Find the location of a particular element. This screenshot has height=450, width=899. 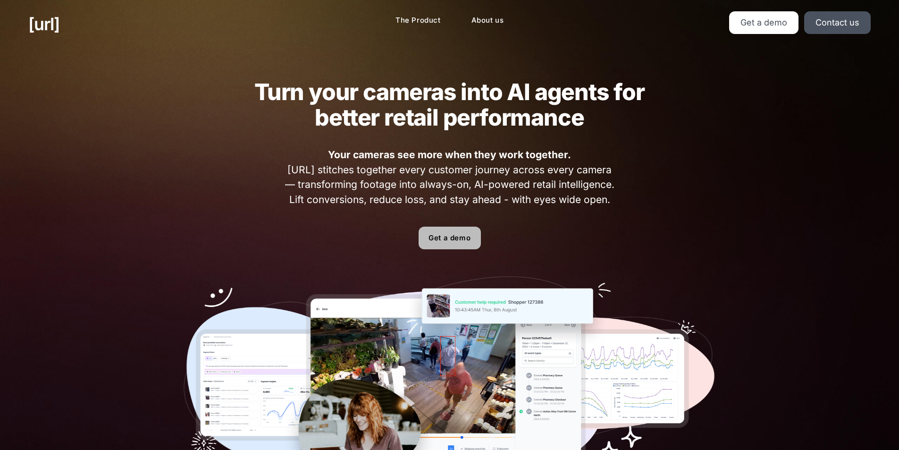

strong: Your cameras see more when they work together. is located at coordinates (449, 154).